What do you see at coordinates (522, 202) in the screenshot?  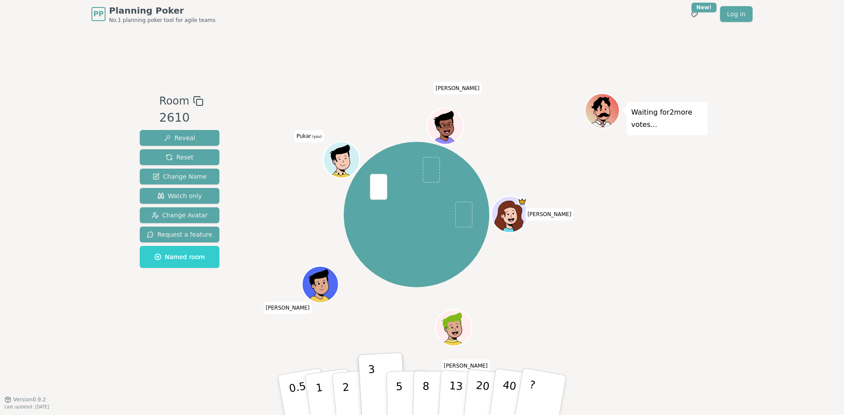 I see `span: Sukriti is the host` at bounding box center [522, 202].